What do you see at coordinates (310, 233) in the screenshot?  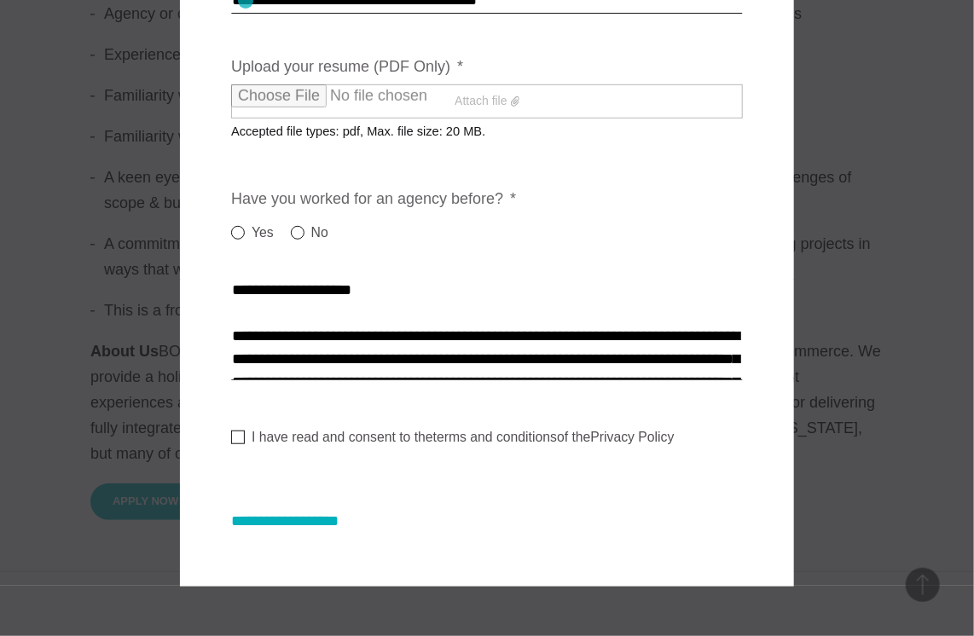 I see `label: No` at bounding box center [310, 233].